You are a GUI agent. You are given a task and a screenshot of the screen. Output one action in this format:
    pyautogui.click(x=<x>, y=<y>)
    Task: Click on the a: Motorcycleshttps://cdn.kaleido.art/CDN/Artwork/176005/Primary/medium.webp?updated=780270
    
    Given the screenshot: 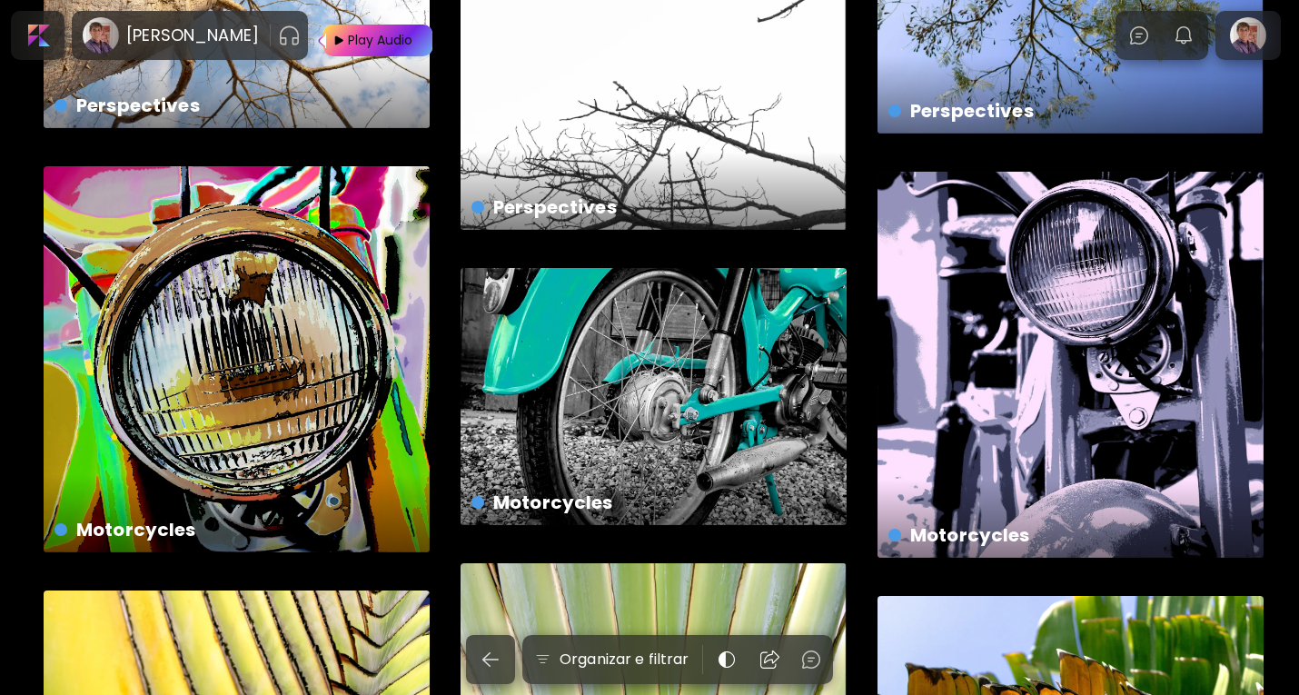 What is the action you would take?
    pyautogui.click(x=236, y=359)
    